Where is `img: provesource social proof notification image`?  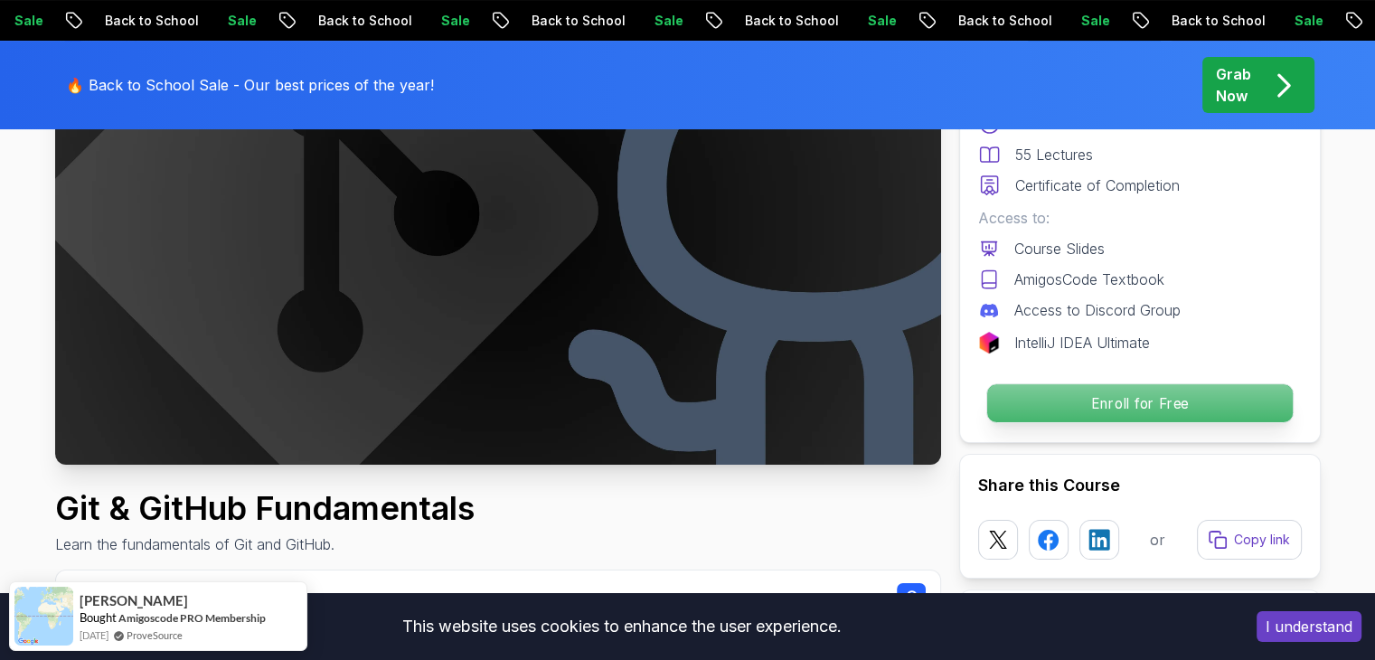 img: provesource social proof notification image is located at coordinates (43, 616).